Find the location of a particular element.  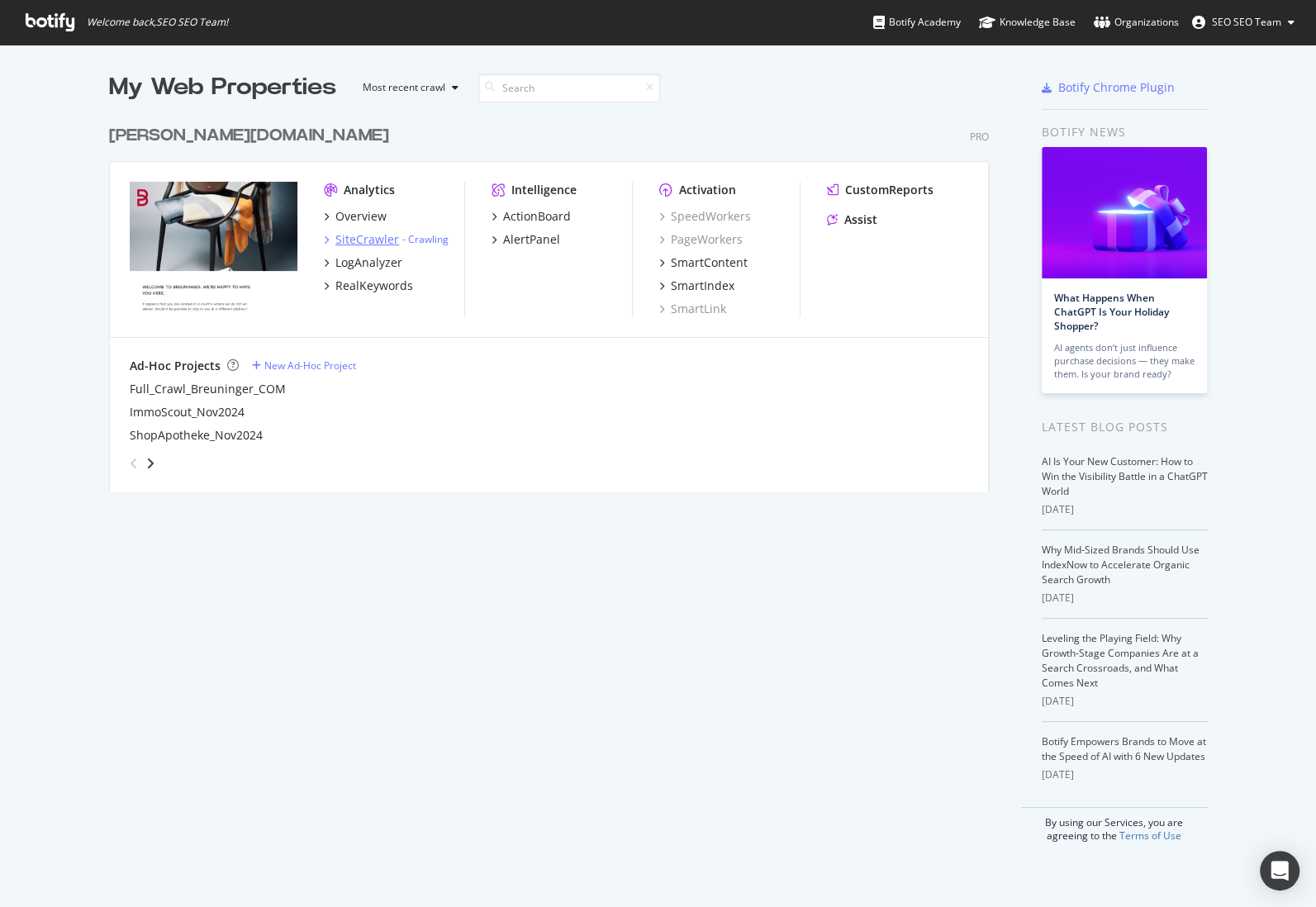

div: Botify Academy is located at coordinates (917, 23).